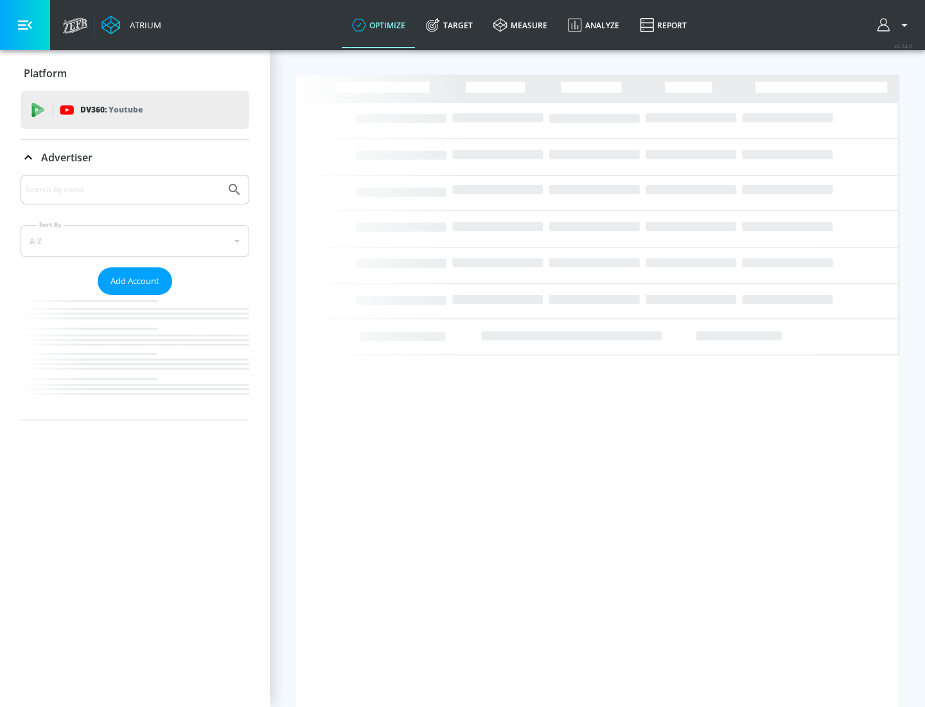 The image size is (925, 707). I want to click on span: v 4.24.0, so click(903, 46).